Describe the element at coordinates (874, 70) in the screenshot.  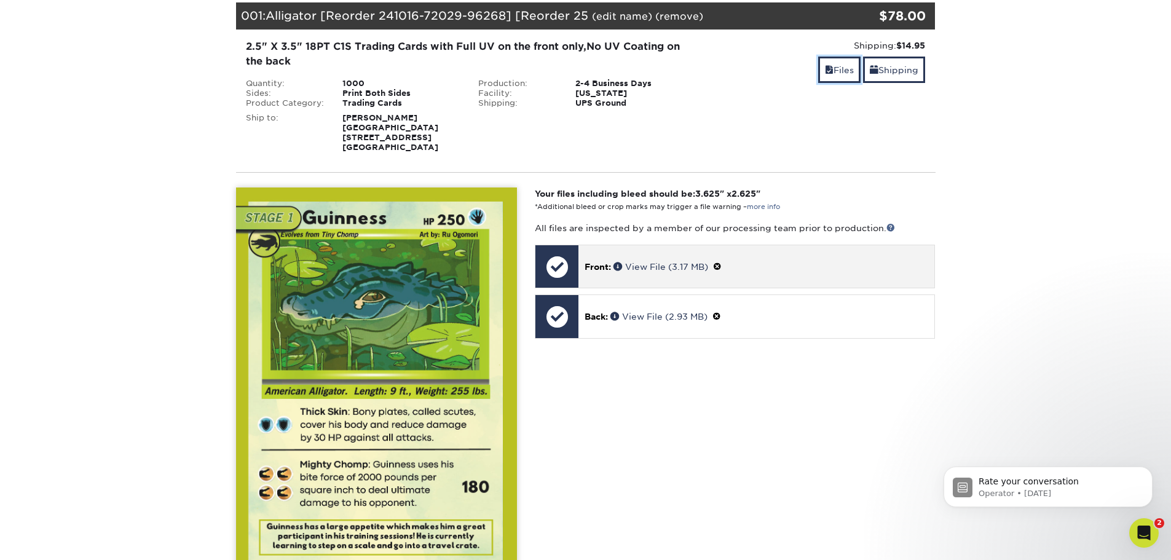
I see `span: shipping` at that location.